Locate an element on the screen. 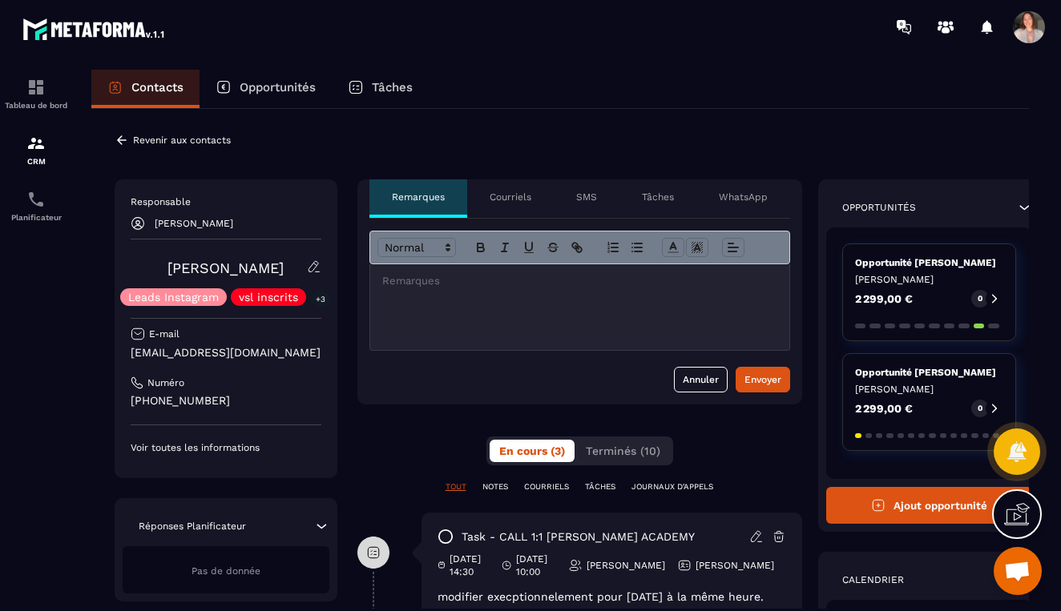 This screenshot has height=611, width=1061. p: WhatsApp is located at coordinates (743, 197).